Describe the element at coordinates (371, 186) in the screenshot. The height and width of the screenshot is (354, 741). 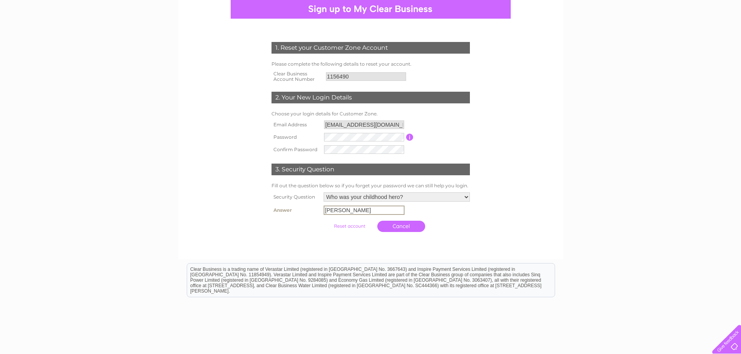
I see `td: Fill out the question below so if you forget your password we can still help you login.` at that location.